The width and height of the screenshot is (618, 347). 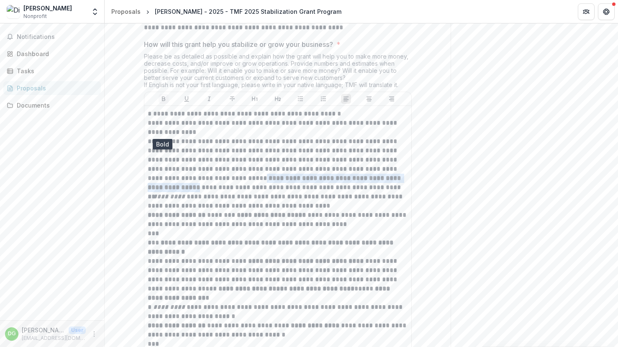 I want to click on span: Notifications, so click(x=57, y=37).